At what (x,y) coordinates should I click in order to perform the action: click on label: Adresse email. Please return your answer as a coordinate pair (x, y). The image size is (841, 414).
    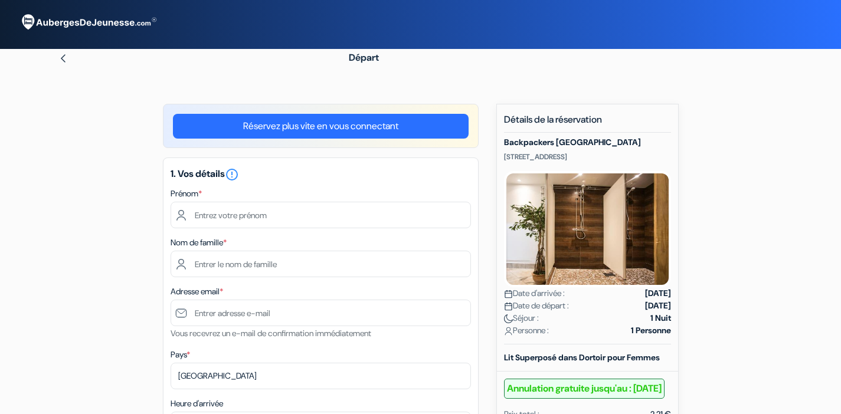
    Looking at the image, I should click on (196, 291).